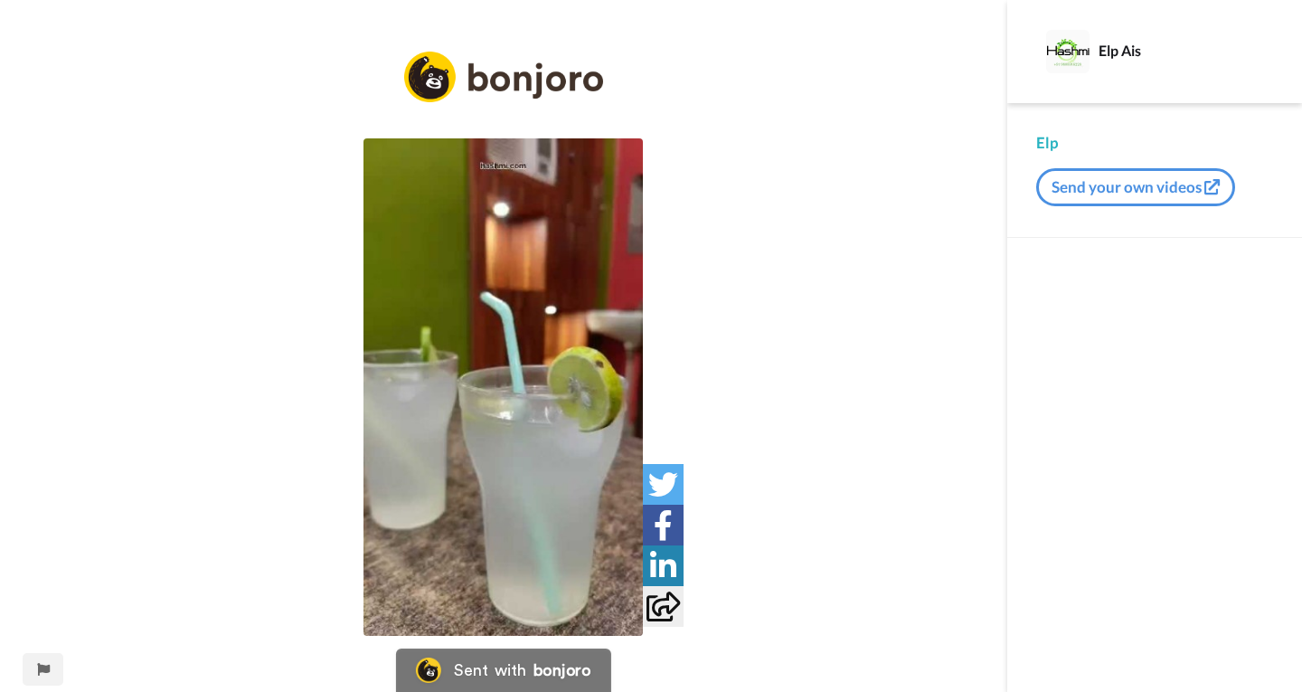  Describe the element at coordinates (504, 77) in the screenshot. I see `img: logo_full.png` at that location.